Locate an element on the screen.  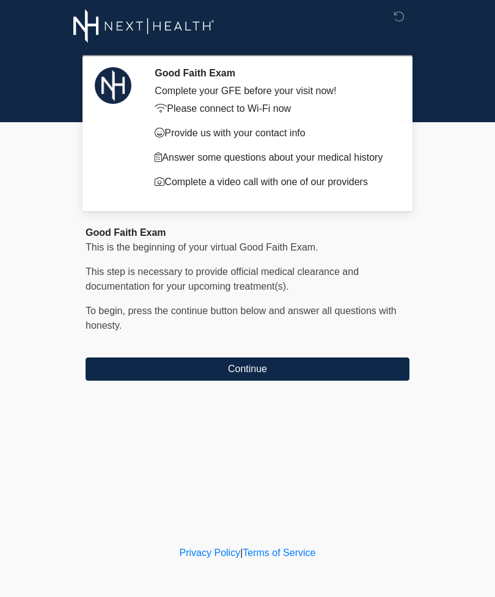
p: Provide us with your contact info is located at coordinates (272, 133).